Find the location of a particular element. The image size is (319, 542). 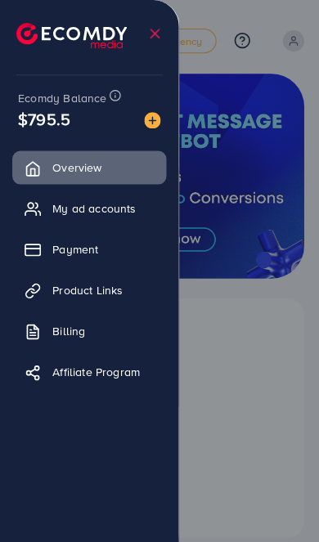

a: Payment is located at coordinates (89, 249).